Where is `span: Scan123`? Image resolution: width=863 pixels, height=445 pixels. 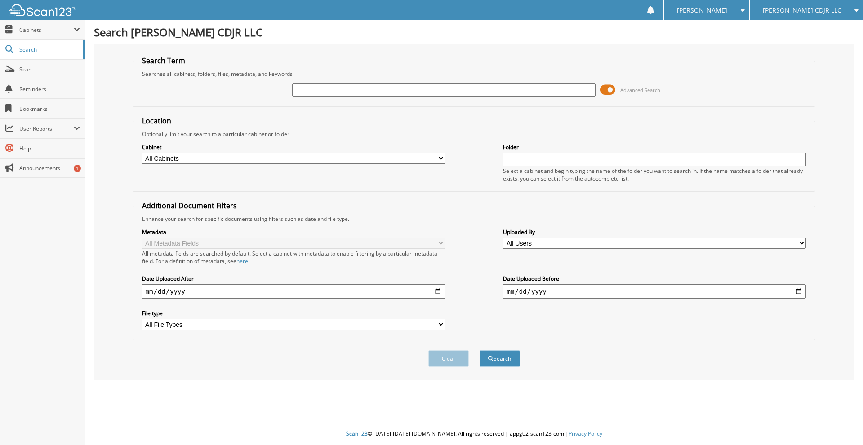
span: Scan123 is located at coordinates (357, 434).